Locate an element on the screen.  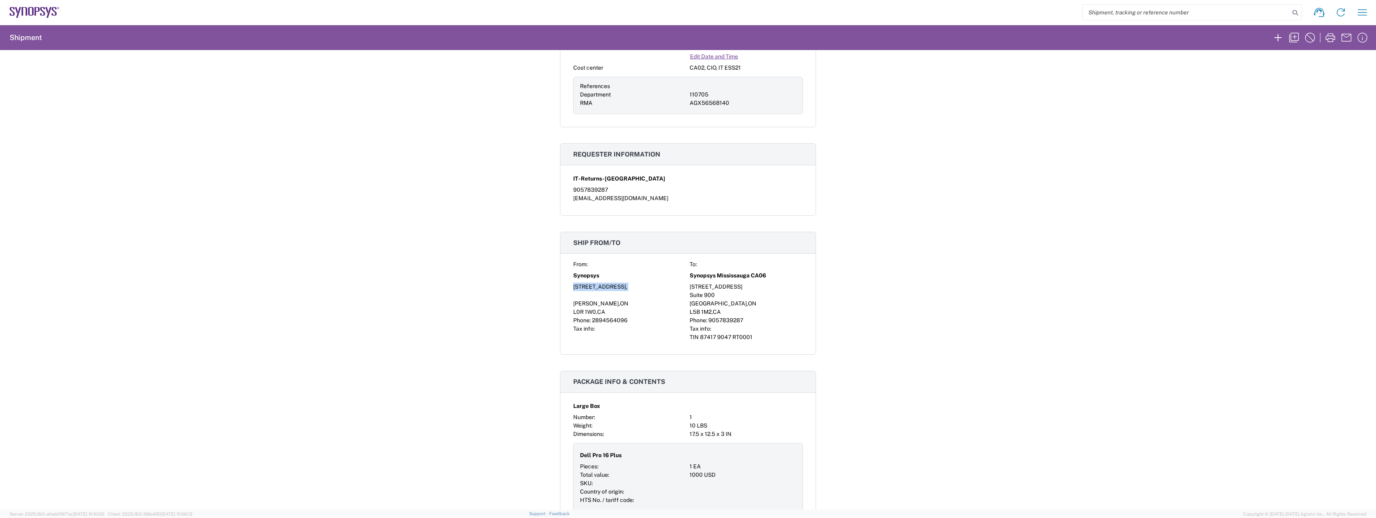
span: 87417 9047 RT0001 is located at coordinates (726, 337).